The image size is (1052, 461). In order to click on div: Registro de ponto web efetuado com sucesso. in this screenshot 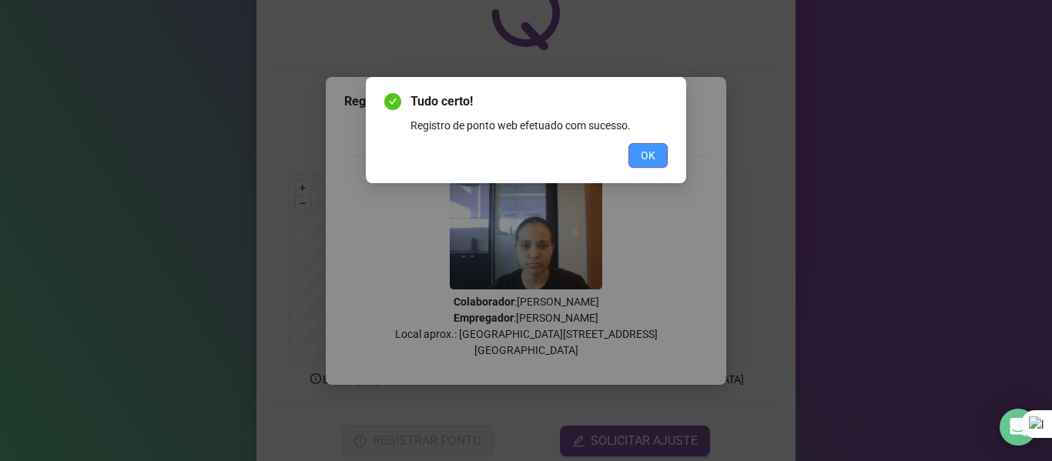, I will do `click(539, 126)`.